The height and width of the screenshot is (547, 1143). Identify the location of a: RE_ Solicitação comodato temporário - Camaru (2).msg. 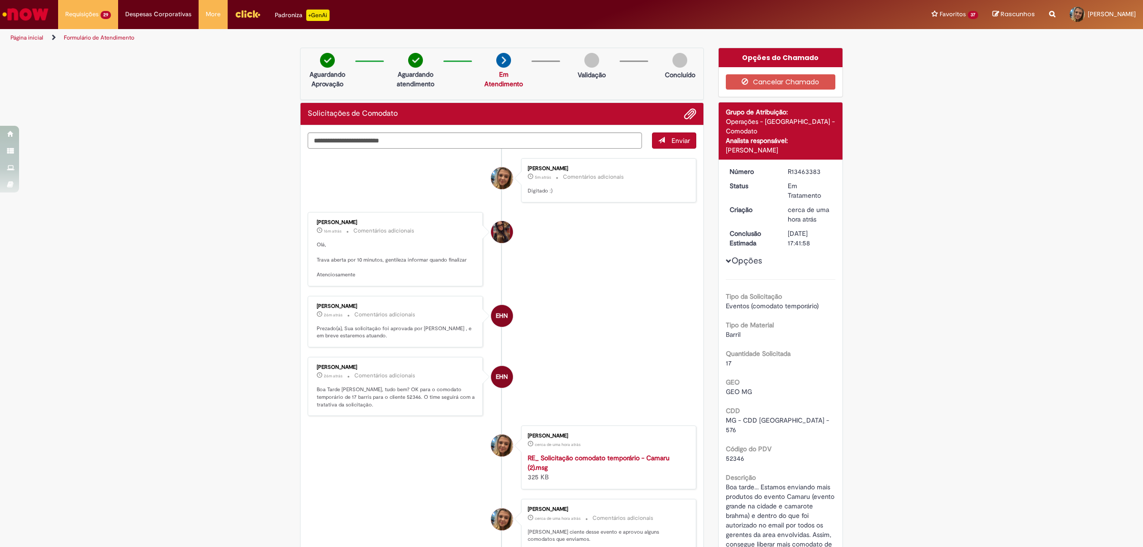
(599, 462).